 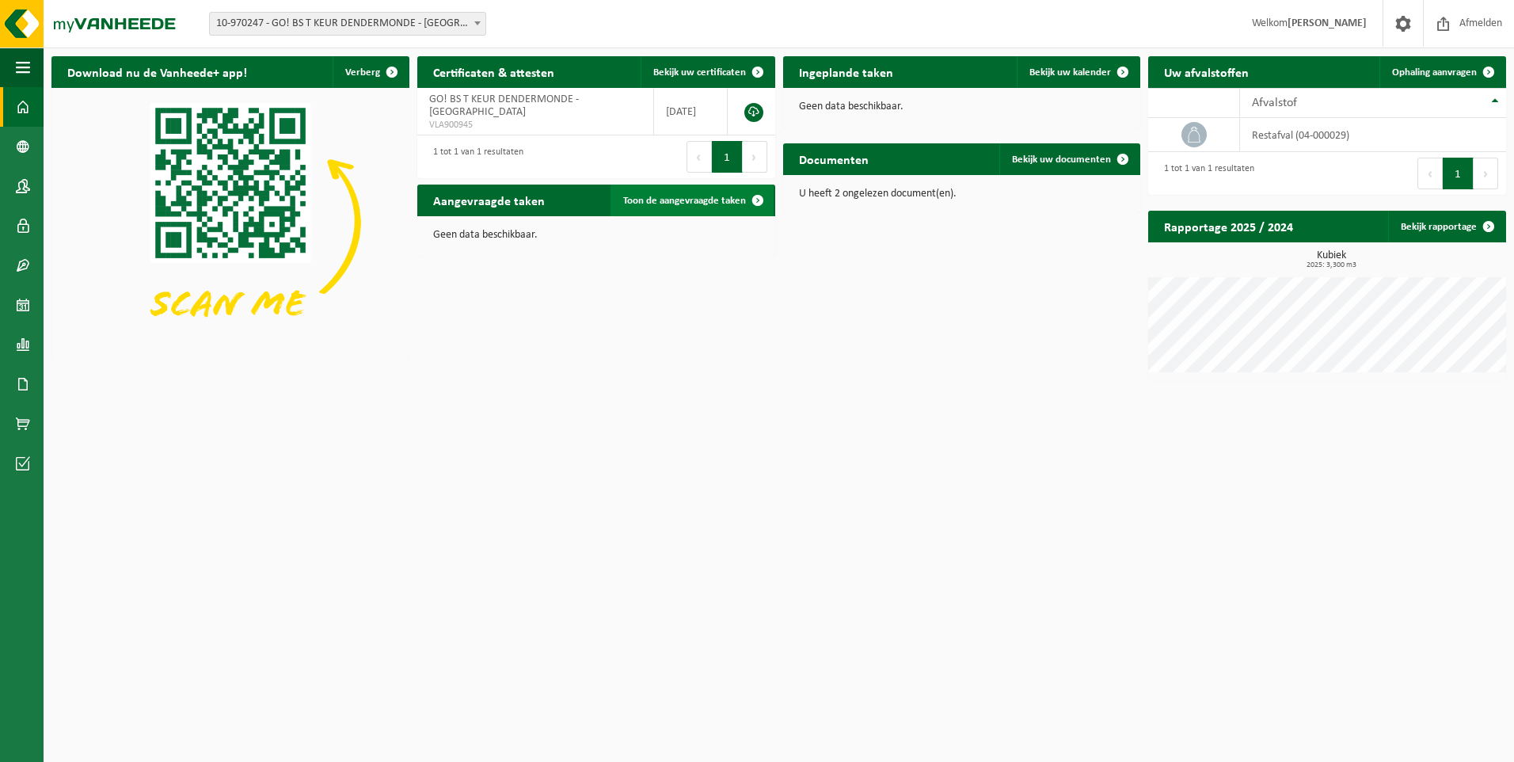 I want to click on p: U heeft 2 ongelezen document(en)., so click(x=962, y=194).